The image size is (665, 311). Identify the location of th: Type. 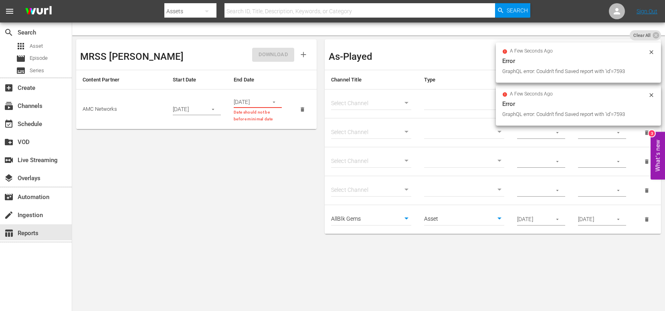
(464, 80).